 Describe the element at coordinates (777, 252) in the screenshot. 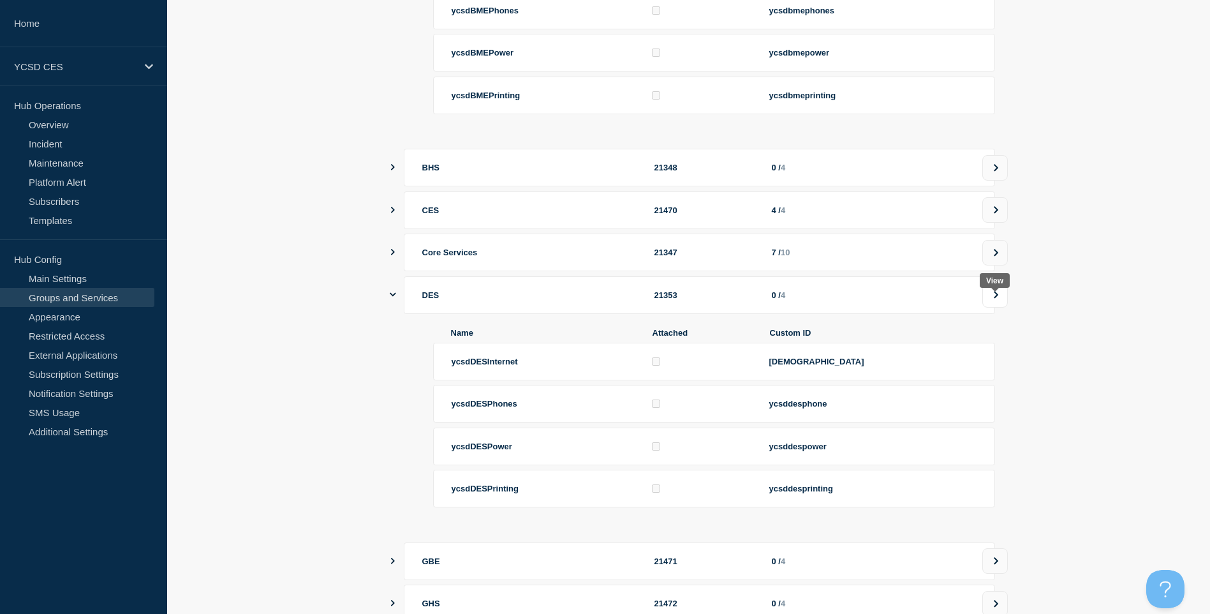

I see `span: 7 /` at that location.